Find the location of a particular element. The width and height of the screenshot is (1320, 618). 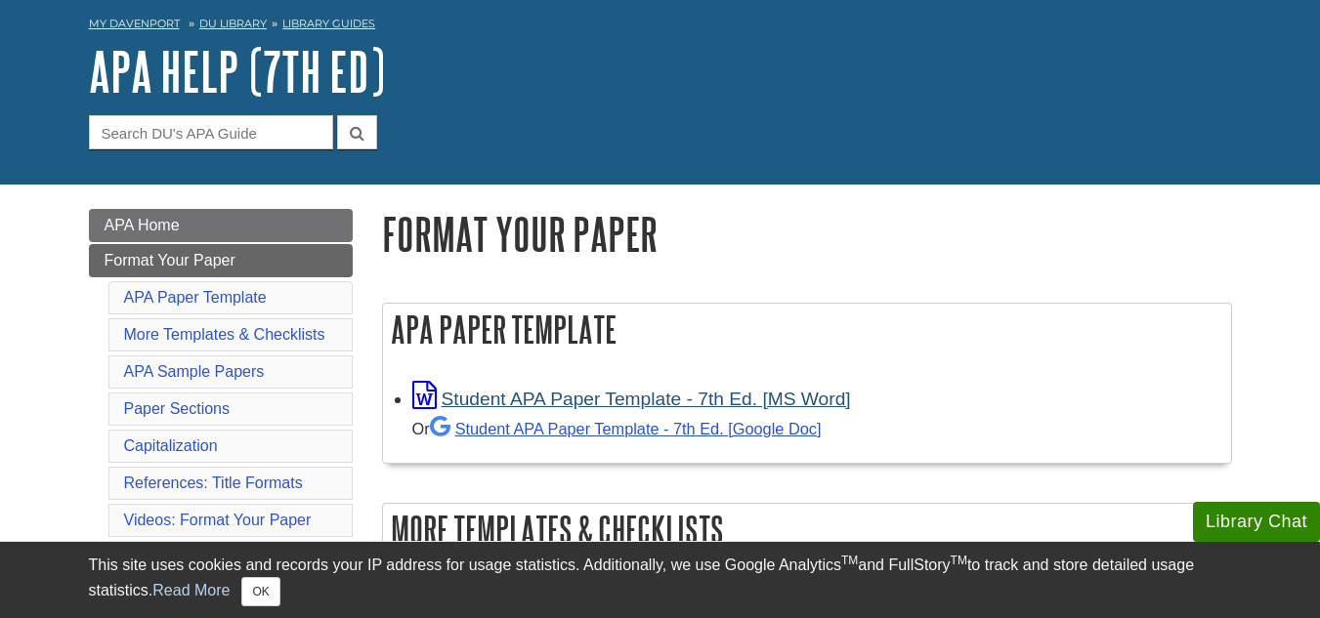

a: Videos: Format Your Paper is located at coordinates (218, 520).